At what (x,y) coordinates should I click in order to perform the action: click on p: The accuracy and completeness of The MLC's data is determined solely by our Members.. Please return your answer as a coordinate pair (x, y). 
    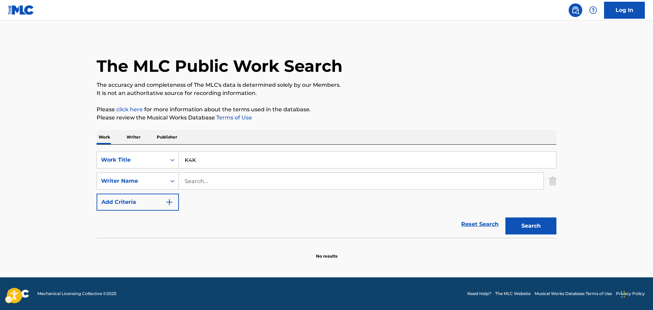
    Looking at the image, I should click on (326, 85).